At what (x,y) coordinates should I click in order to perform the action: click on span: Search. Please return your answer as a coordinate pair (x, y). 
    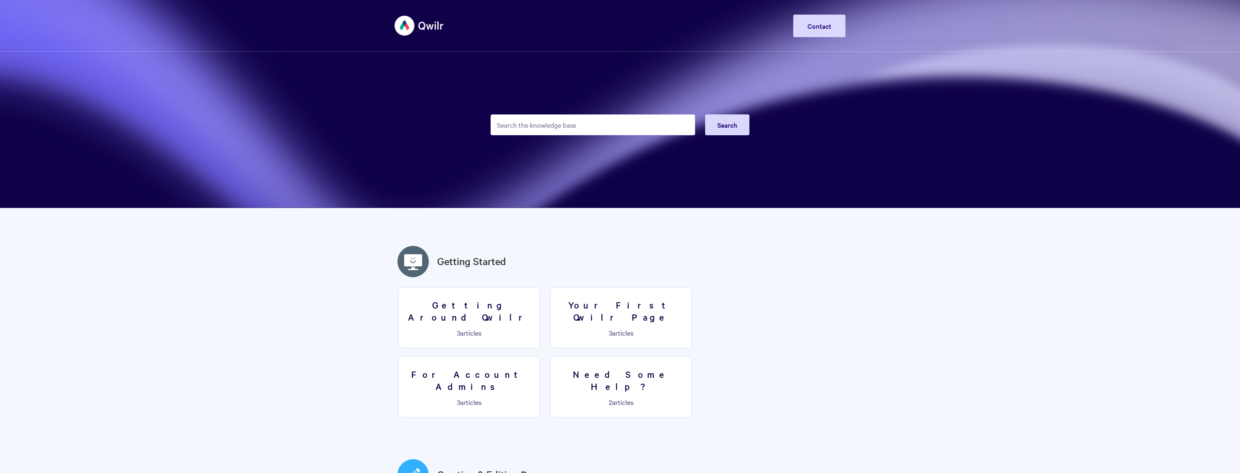
    Looking at the image, I should click on (727, 125).